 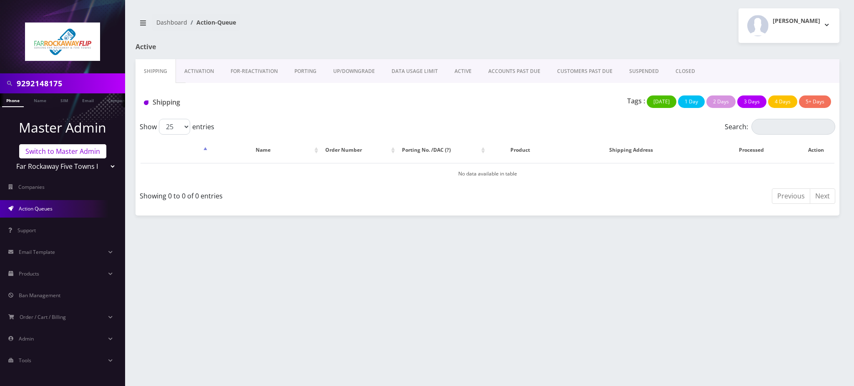 I want to click on p: Tags :, so click(x=636, y=101).